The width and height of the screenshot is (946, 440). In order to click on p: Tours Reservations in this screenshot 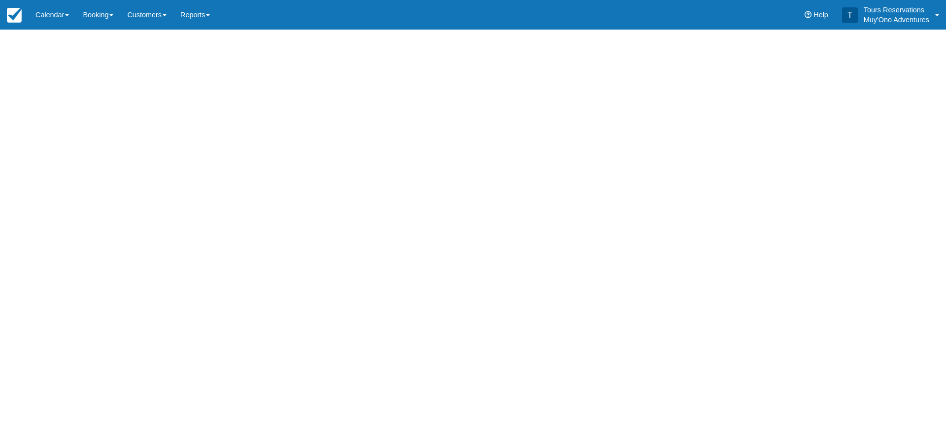, I will do `click(896, 10)`.